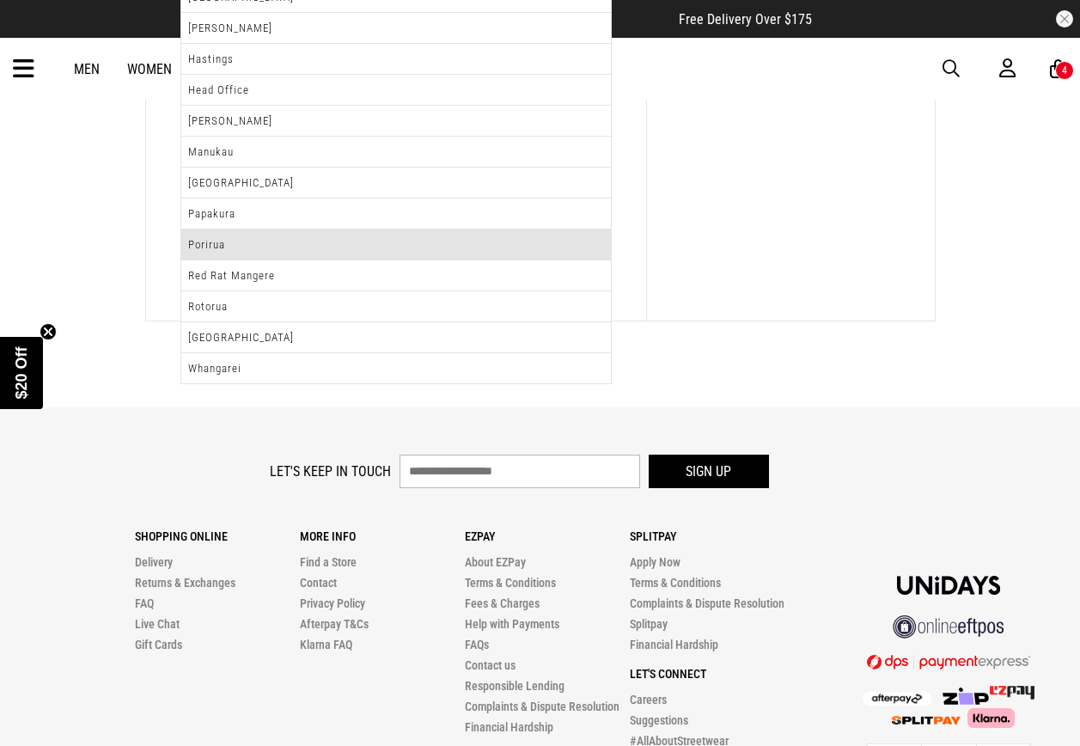 This screenshot has width=1080, height=746. I want to click on li: Papakura, so click(396, 214).